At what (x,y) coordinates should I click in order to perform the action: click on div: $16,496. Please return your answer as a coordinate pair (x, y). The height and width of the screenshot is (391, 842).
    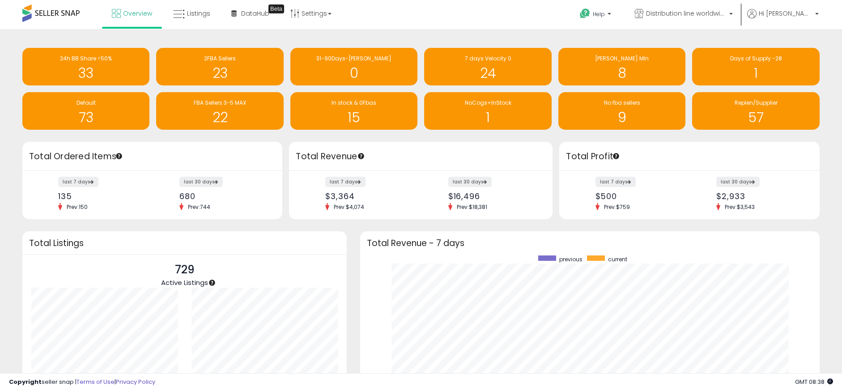
    Looking at the image, I should click on (493, 196).